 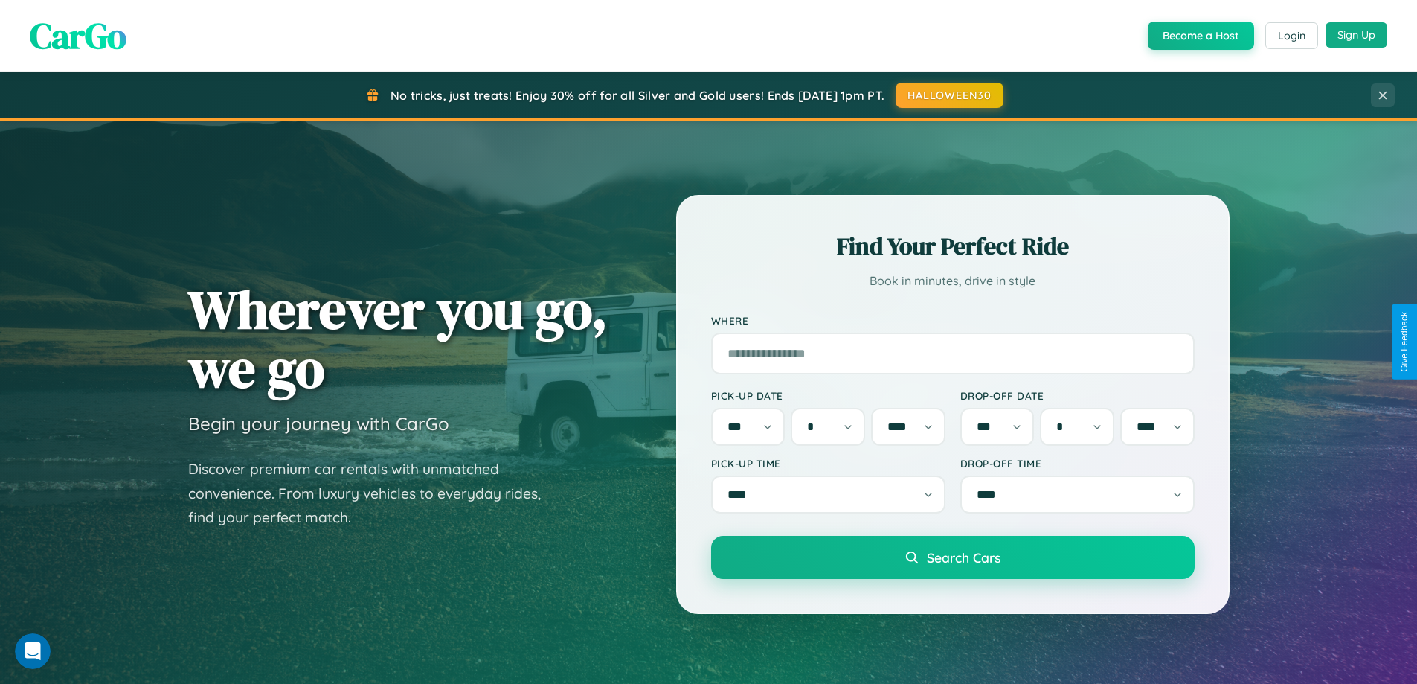 What do you see at coordinates (1077, 463) in the screenshot?
I see `label: Drop-off Time` at bounding box center [1077, 463].